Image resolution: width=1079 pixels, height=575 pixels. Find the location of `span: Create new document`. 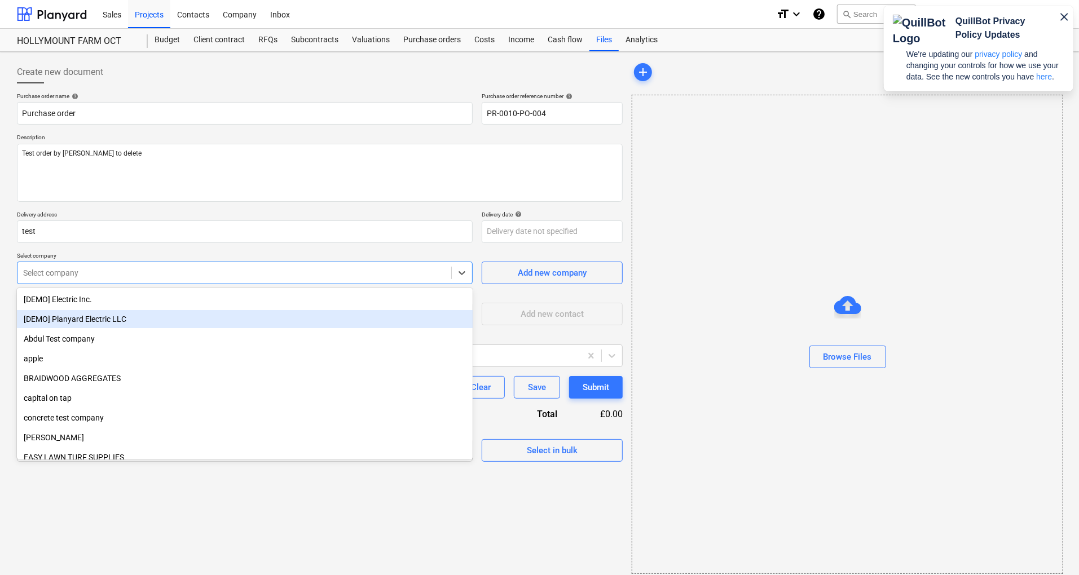

span: Create new document is located at coordinates (60, 72).